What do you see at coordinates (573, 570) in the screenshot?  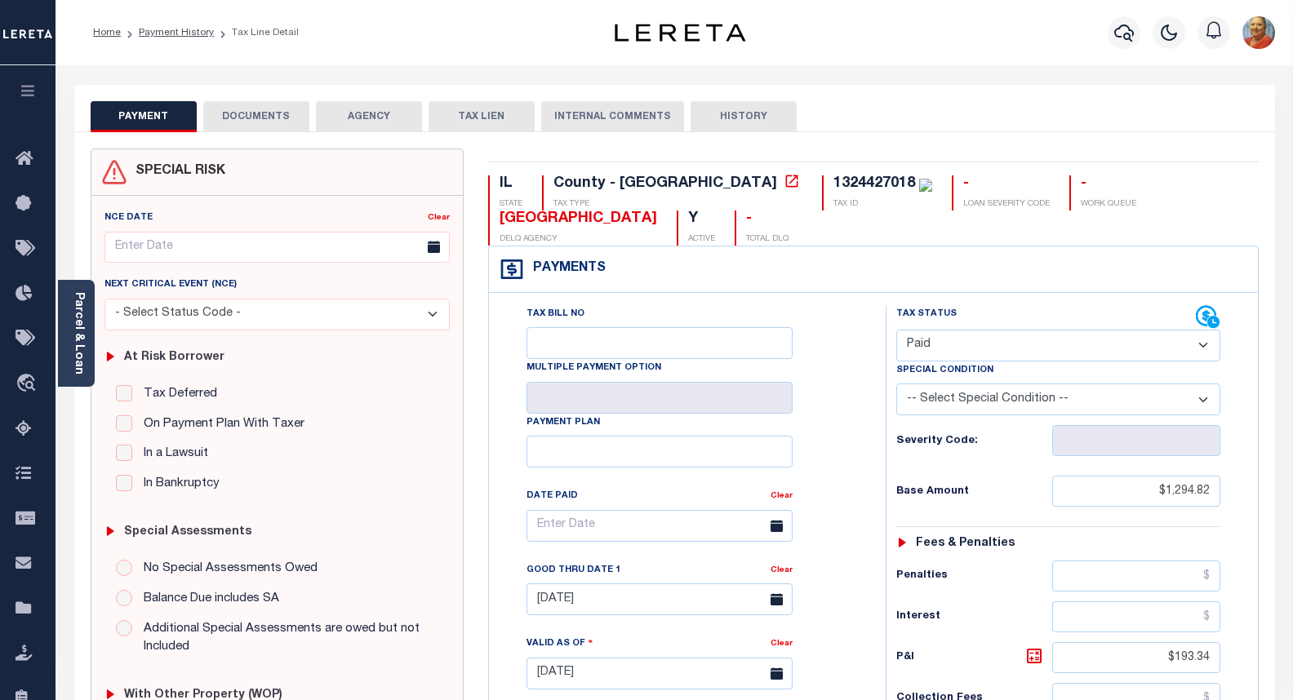 I see `label: Good Thru Date 1` at bounding box center [573, 570].